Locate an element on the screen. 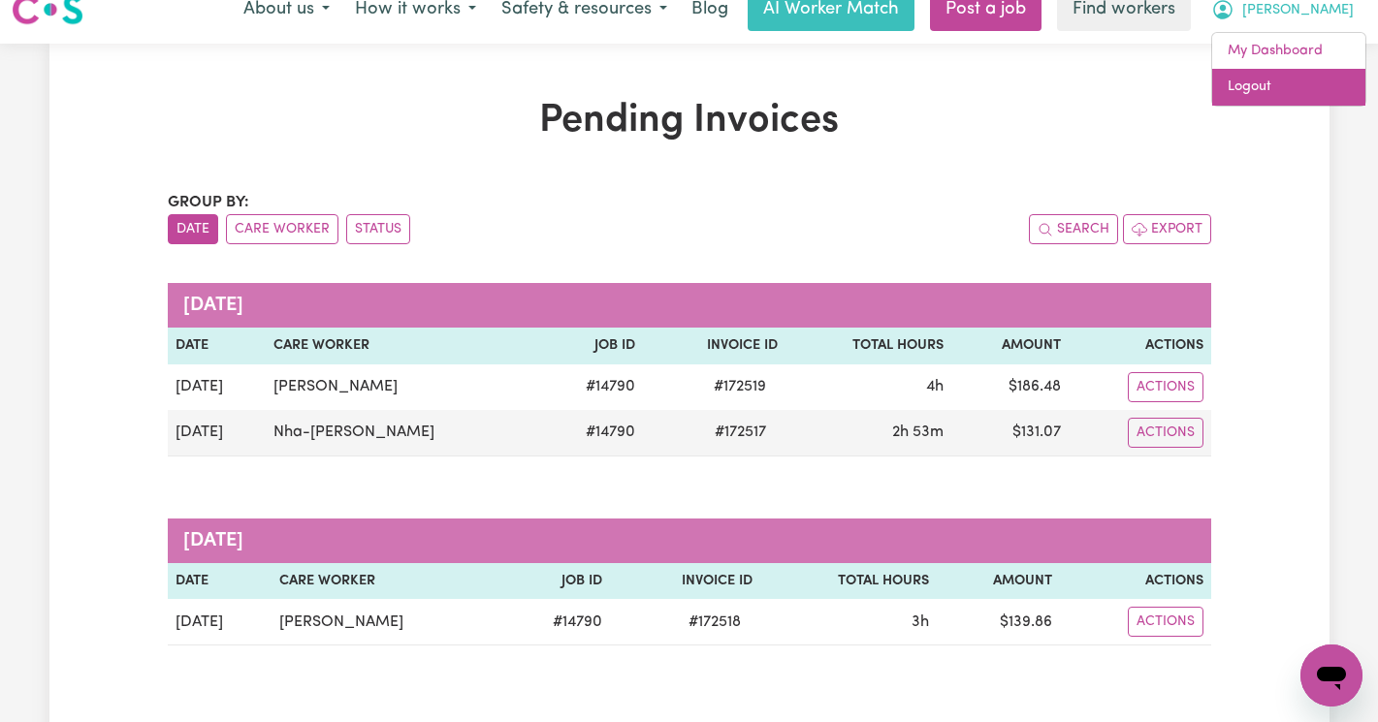  td: $ 131.07 is located at coordinates (1009, 433).